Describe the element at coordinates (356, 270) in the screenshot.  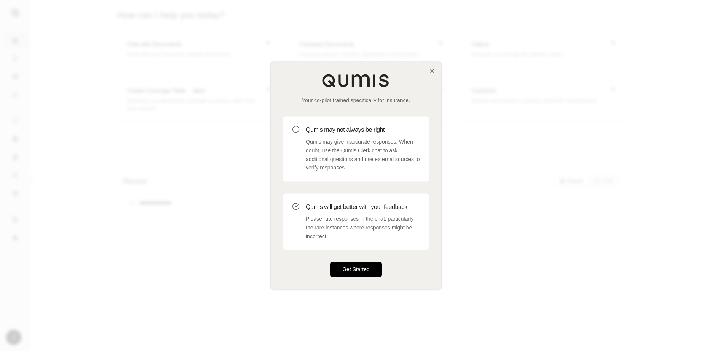
I see `button: Get Started` at that location.